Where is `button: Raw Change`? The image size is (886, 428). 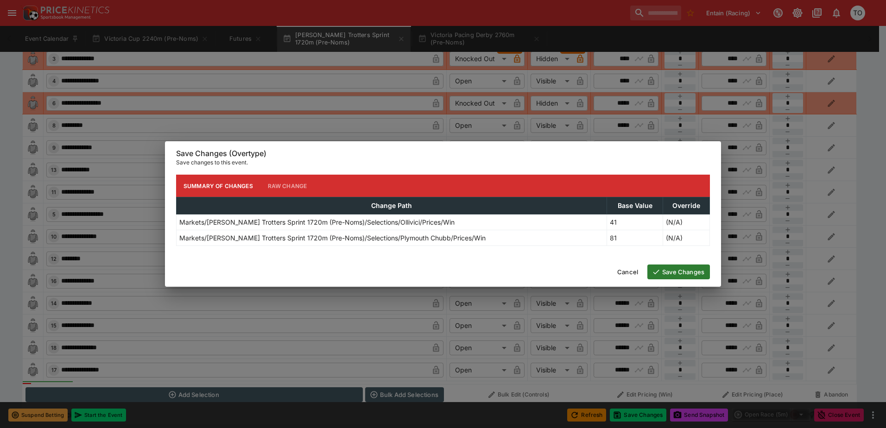 button: Raw Change is located at coordinates (287, 186).